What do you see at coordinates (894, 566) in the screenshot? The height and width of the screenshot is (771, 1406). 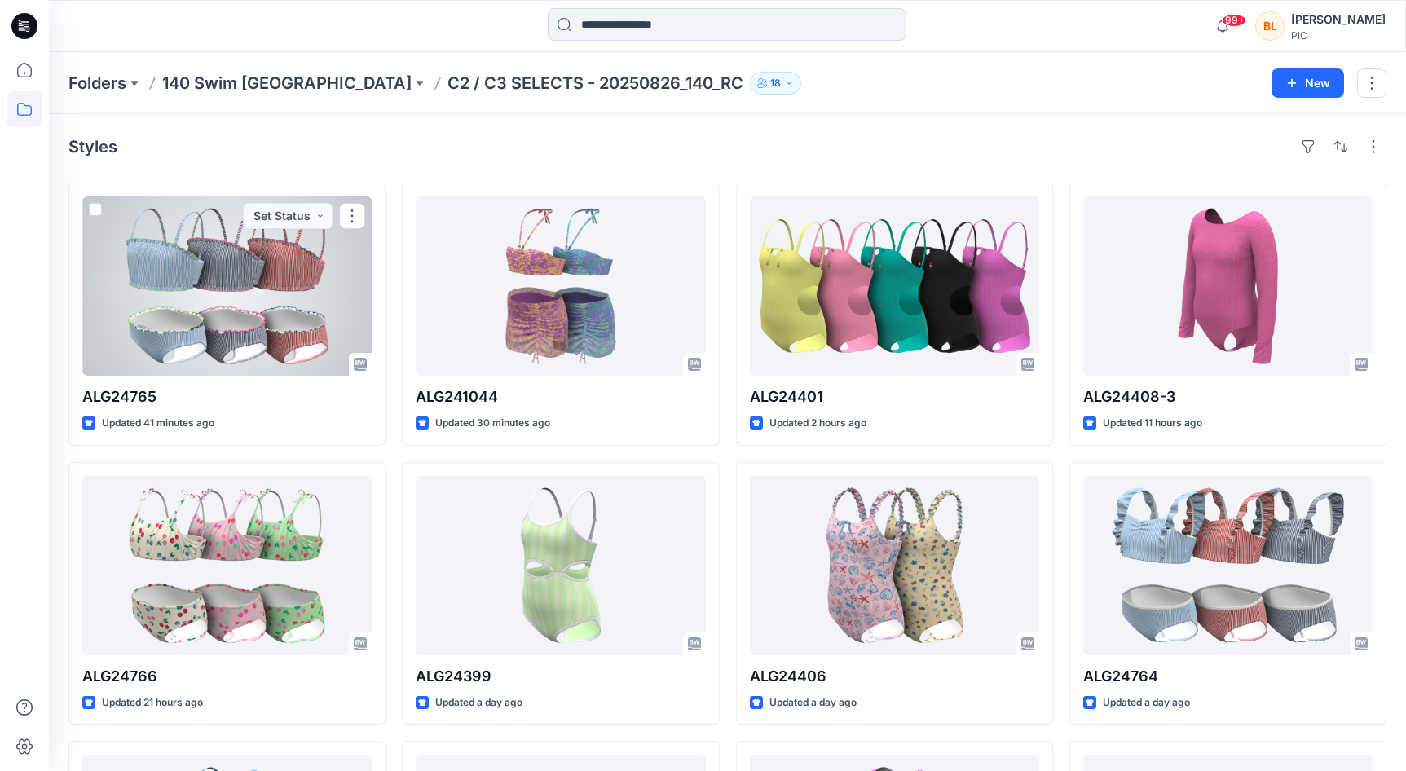 I see `a: ALG24406` at bounding box center [894, 566].